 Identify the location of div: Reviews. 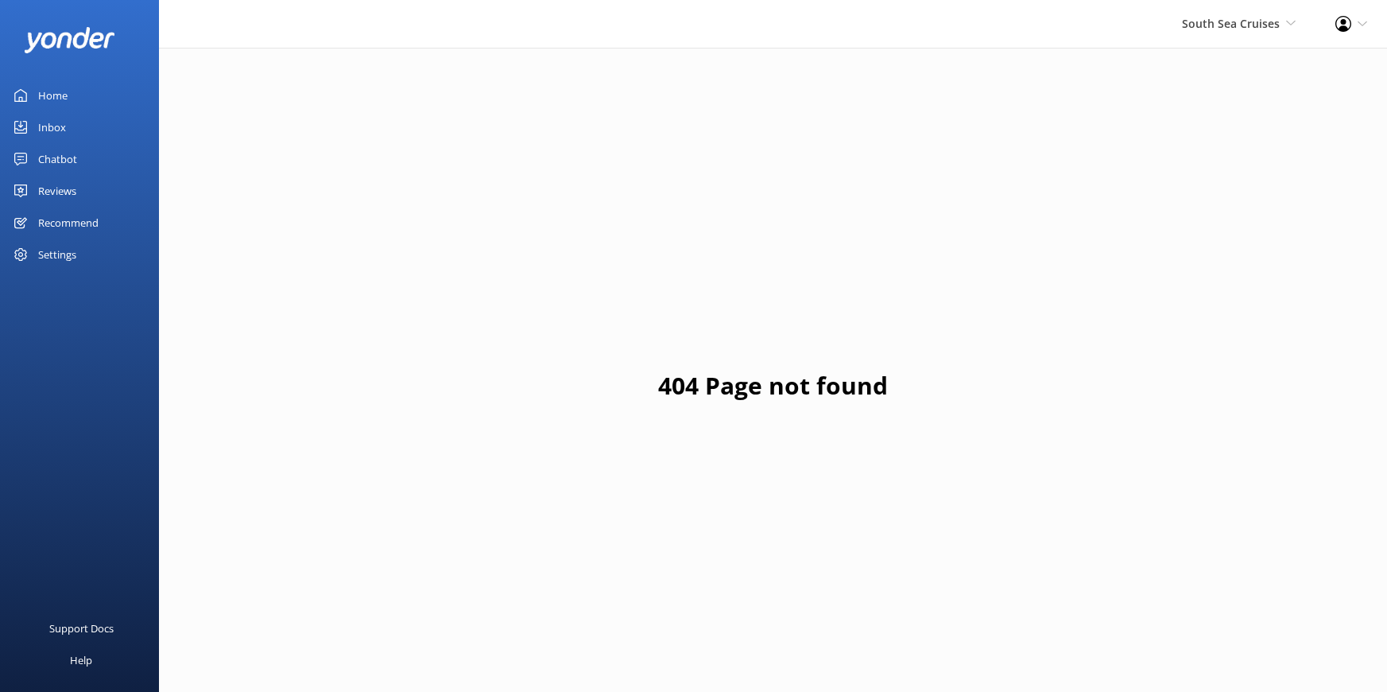
(57, 191).